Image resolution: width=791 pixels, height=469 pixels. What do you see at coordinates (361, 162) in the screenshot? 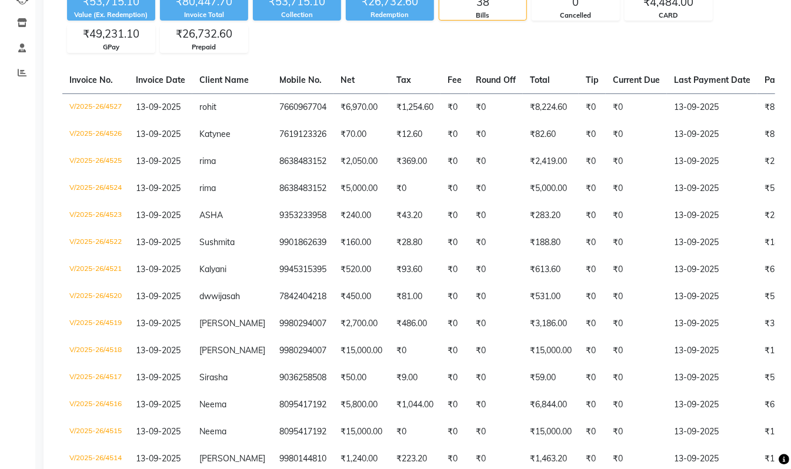
I see `td: ₹2,050.00` at bounding box center [361, 162].